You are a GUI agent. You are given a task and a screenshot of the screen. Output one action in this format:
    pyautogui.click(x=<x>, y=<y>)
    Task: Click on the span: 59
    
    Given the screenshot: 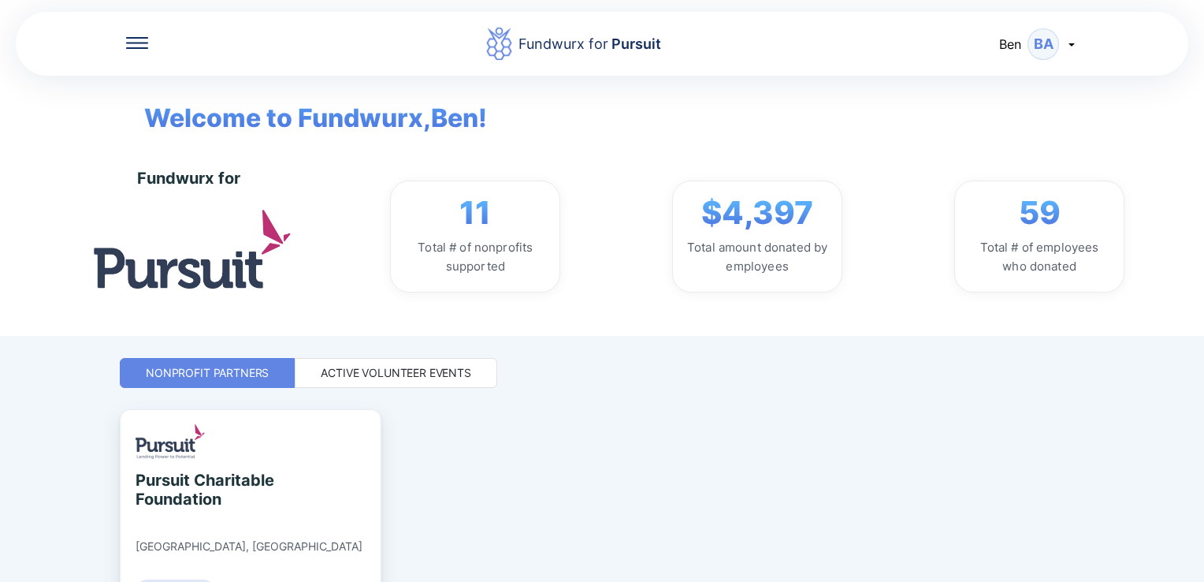 What is the action you would take?
    pyautogui.click(x=1040, y=213)
    